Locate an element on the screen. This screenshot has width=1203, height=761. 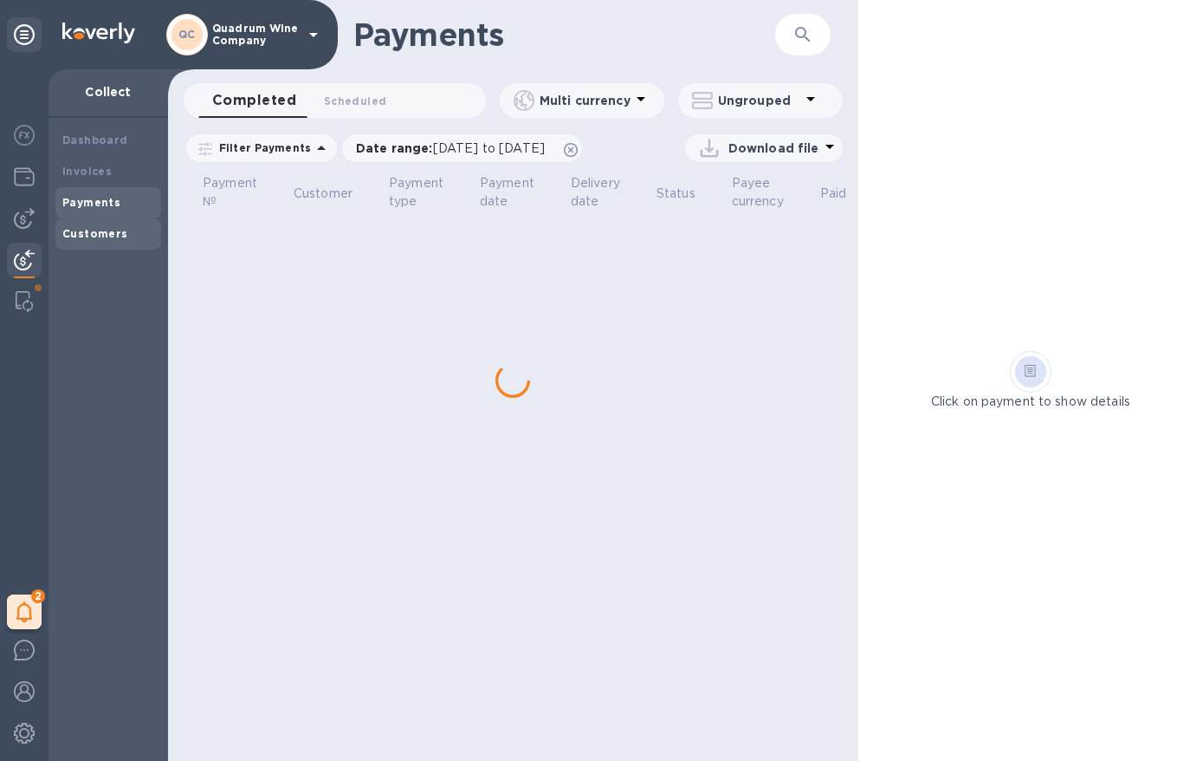
span: Customer is located at coordinates (334, 193).